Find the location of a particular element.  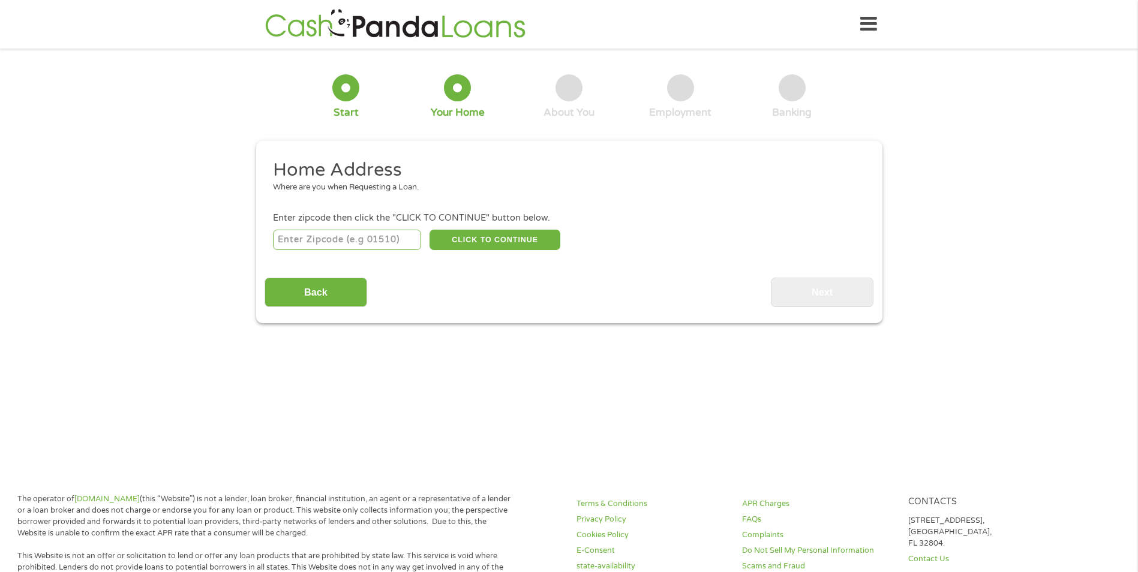

a: Contact Us is located at coordinates (984, 559).